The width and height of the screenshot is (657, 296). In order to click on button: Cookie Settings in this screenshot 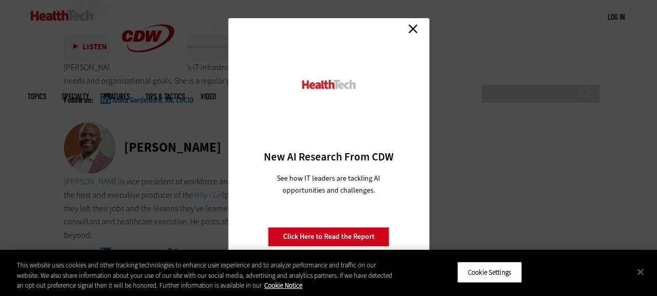, I will do `click(489, 272)`.